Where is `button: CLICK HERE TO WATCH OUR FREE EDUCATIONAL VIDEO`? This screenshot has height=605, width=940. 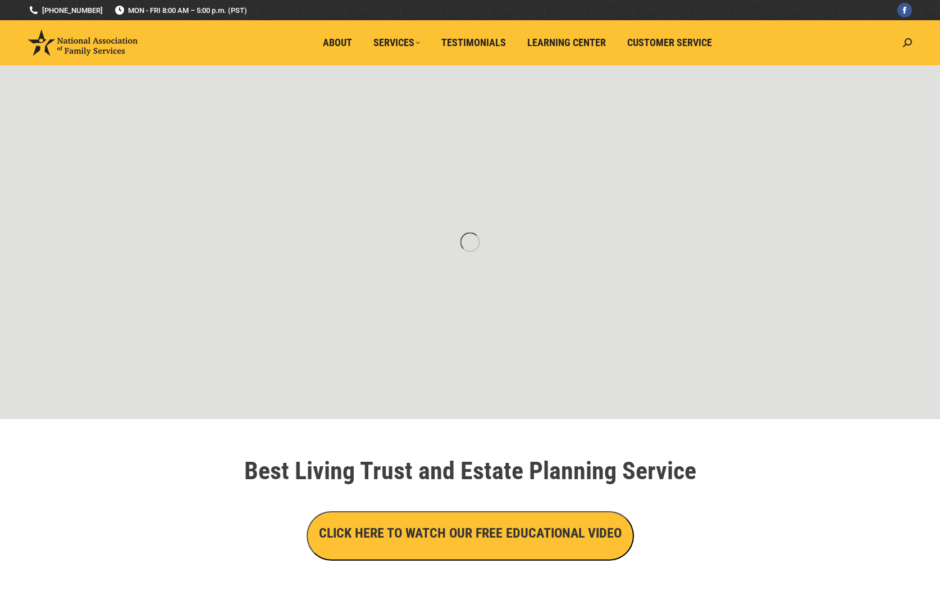
button: CLICK HERE TO WATCH OUR FREE EDUCATIONAL VIDEO is located at coordinates (470, 536).